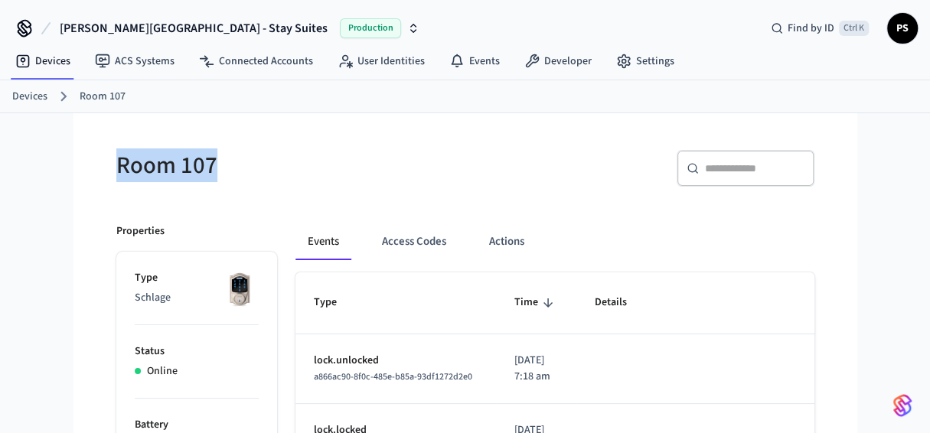 The height and width of the screenshot is (433, 930). I want to click on img: Schlage Sense Smart Deadbolt with Camelot Trim, Front, so click(240, 289).